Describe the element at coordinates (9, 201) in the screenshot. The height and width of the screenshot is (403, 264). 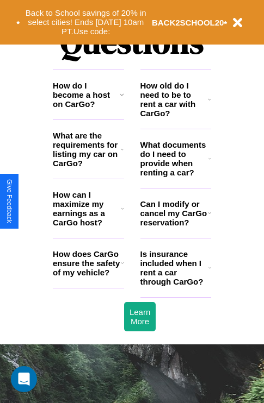
I see `div: Give Feedback` at that location.